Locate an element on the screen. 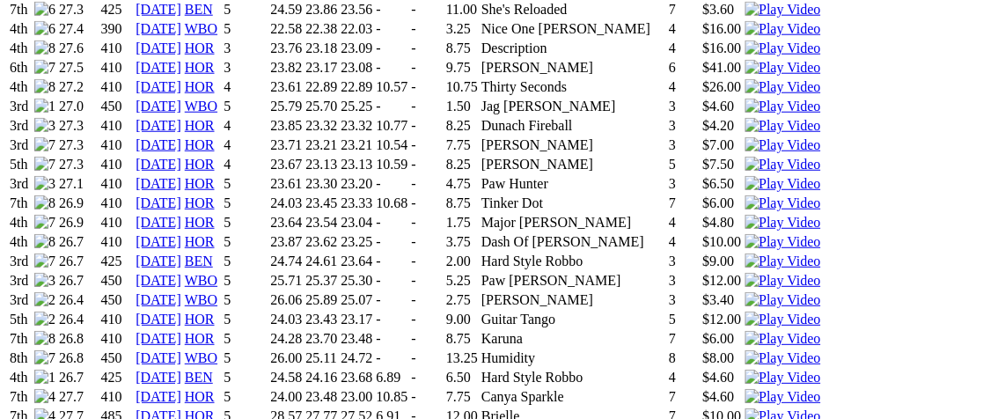 The width and height of the screenshot is (998, 419). td: 22.38 is located at coordinates (321, 29).